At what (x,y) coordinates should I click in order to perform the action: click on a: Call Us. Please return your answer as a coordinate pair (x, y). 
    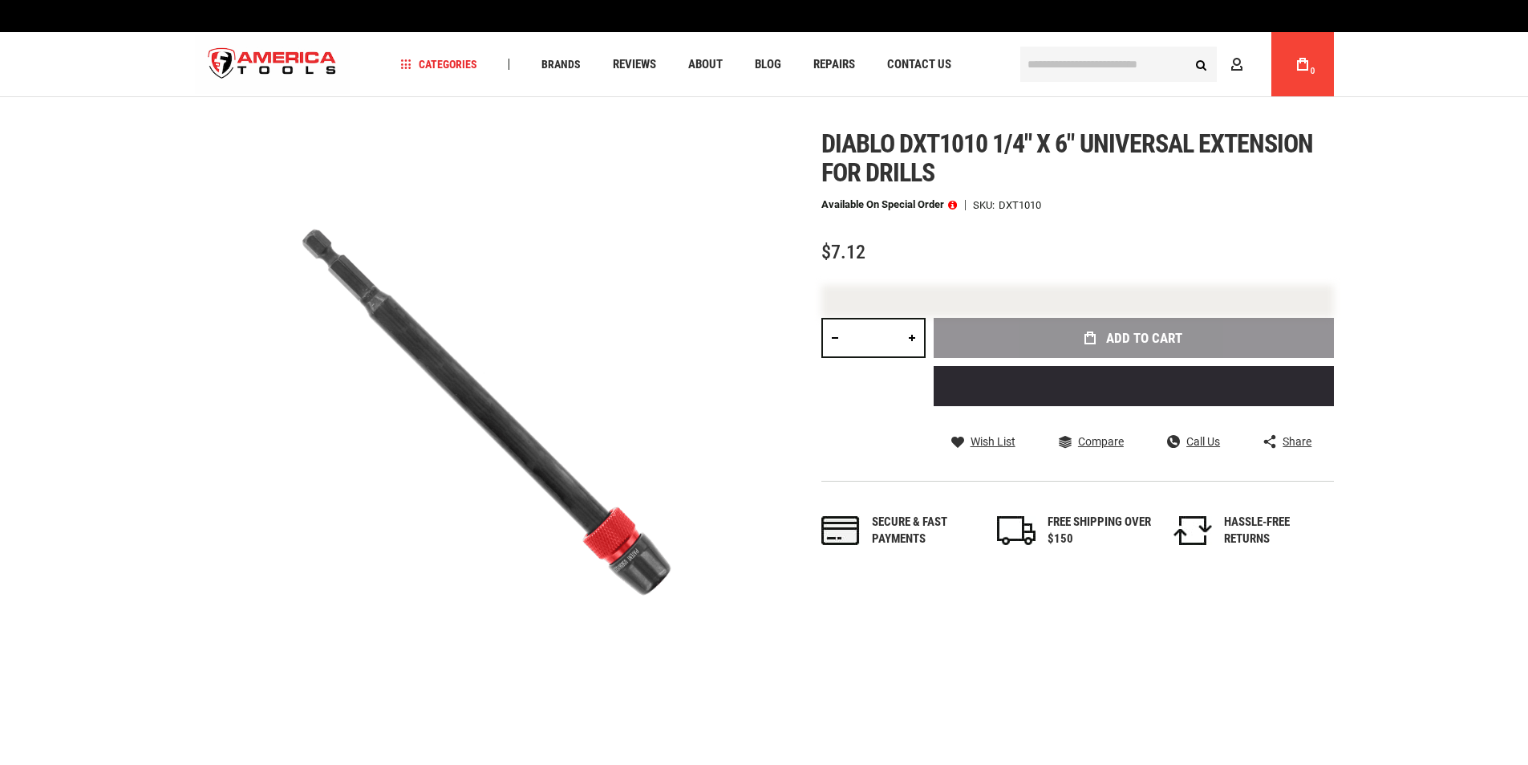
    Looking at the image, I should click on (1194, 441).